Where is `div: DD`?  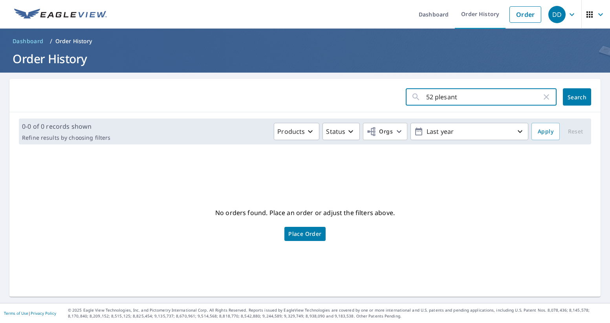 div: DD is located at coordinates (557, 15).